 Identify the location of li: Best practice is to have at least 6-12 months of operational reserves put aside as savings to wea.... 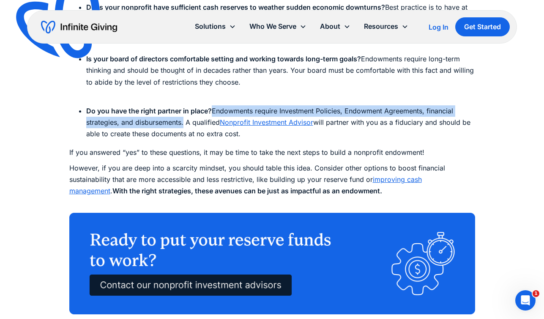
(281, 25).